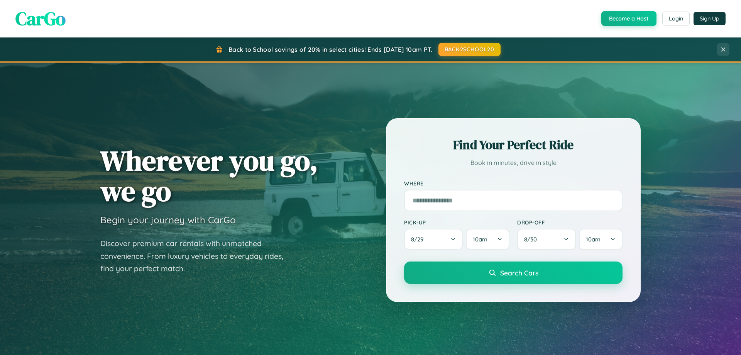 Image resolution: width=741 pixels, height=355 pixels. I want to click on span: 8 / 30, so click(532, 239).